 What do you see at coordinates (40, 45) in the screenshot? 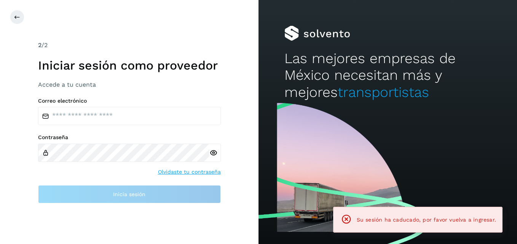
I see `span: 2` at bounding box center [40, 45].